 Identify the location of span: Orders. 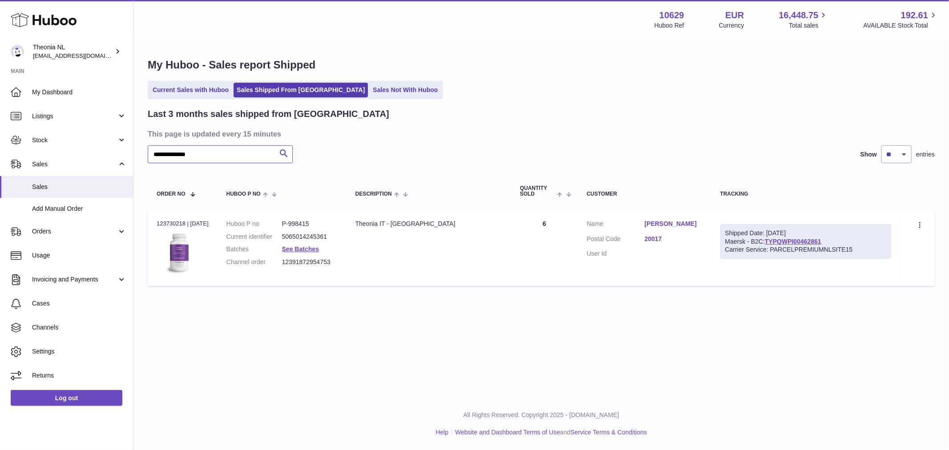
(74, 231).